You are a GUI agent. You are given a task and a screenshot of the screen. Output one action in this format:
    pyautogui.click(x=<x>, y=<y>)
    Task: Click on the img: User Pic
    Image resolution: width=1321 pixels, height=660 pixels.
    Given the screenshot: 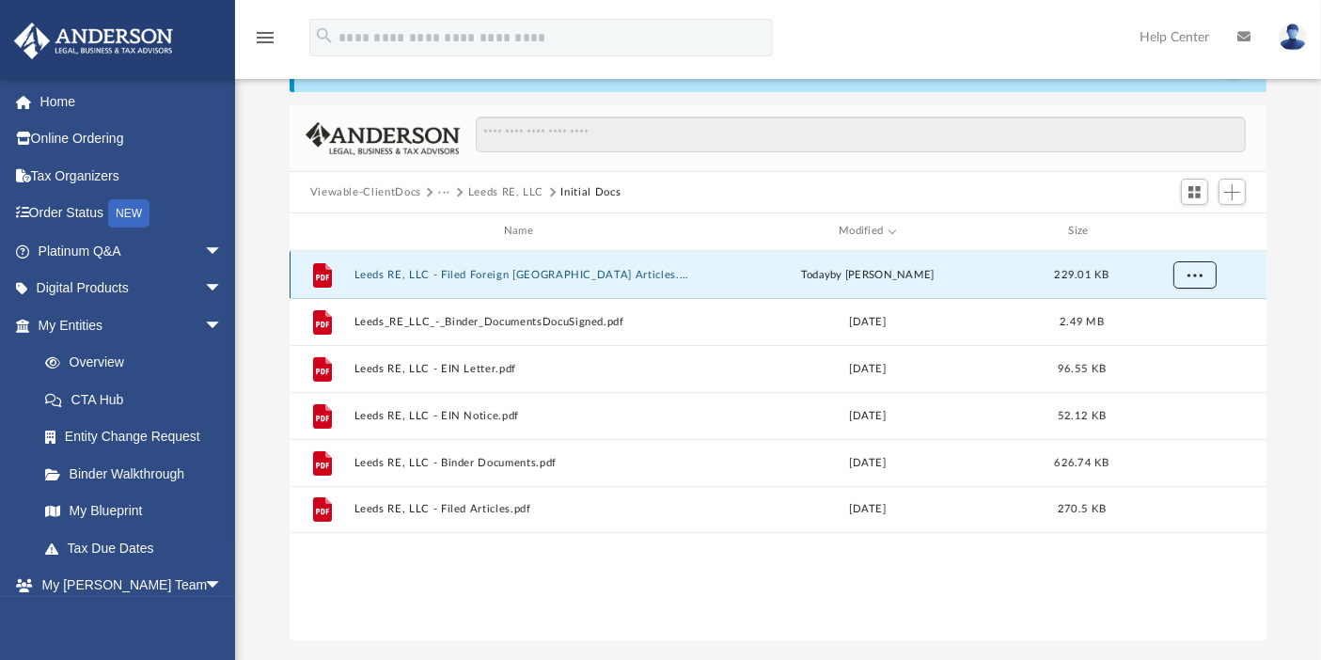 What is the action you would take?
    pyautogui.click(x=1293, y=37)
    